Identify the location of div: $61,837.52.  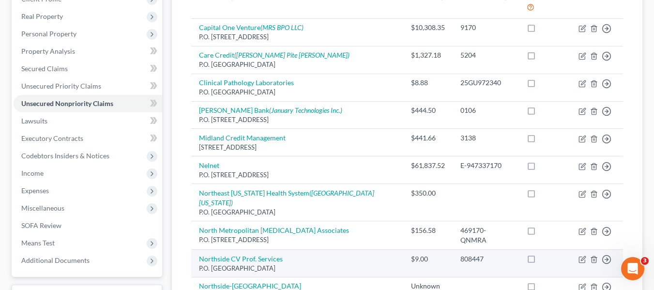
(428, 165).